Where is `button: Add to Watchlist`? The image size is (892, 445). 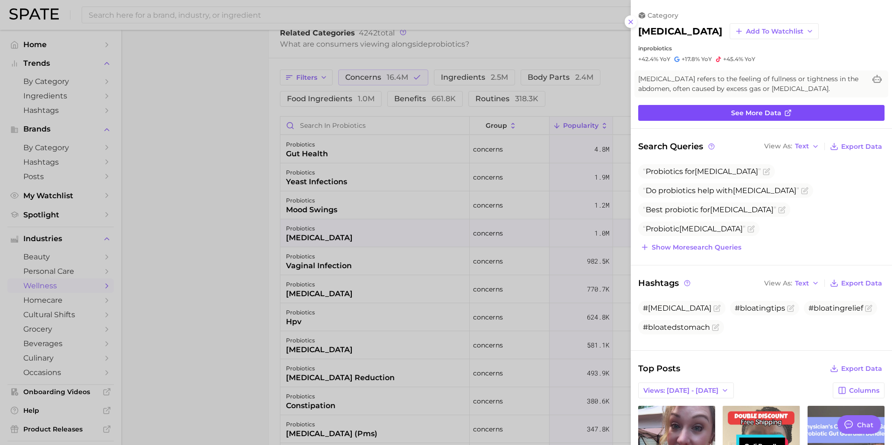
button: Add to Watchlist is located at coordinates (774, 31).